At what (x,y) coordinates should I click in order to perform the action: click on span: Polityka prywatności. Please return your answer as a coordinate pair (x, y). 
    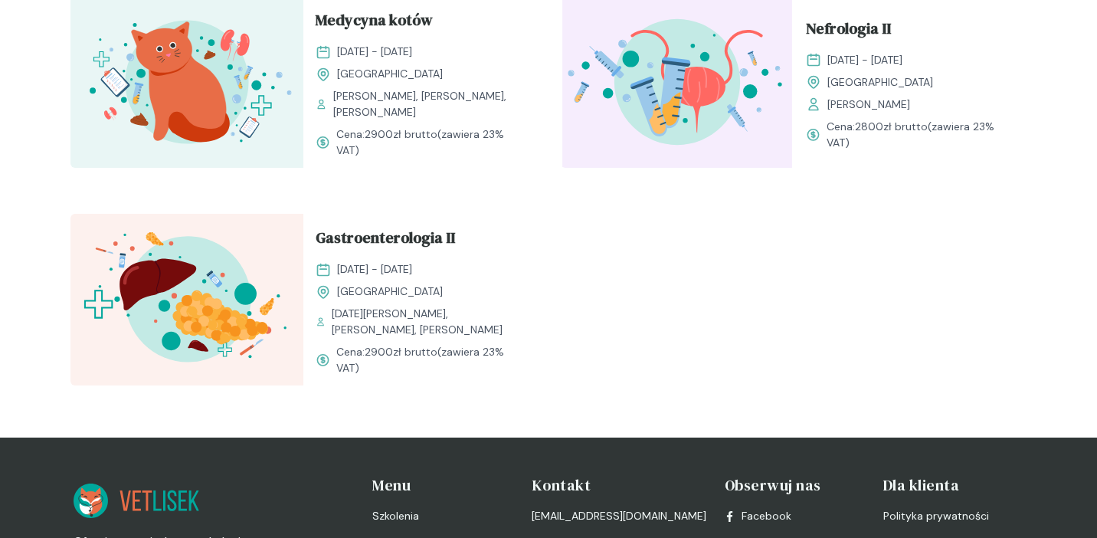
    Looking at the image, I should click on (936, 516).